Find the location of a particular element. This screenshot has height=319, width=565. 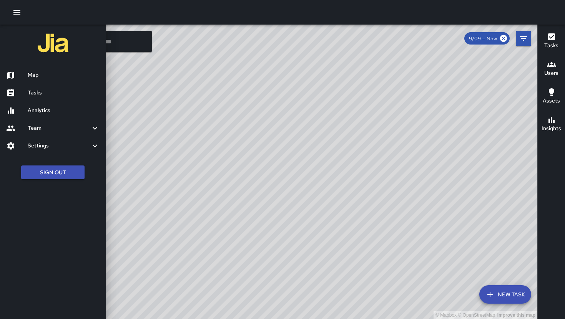

h6: Settings is located at coordinates (59, 146).